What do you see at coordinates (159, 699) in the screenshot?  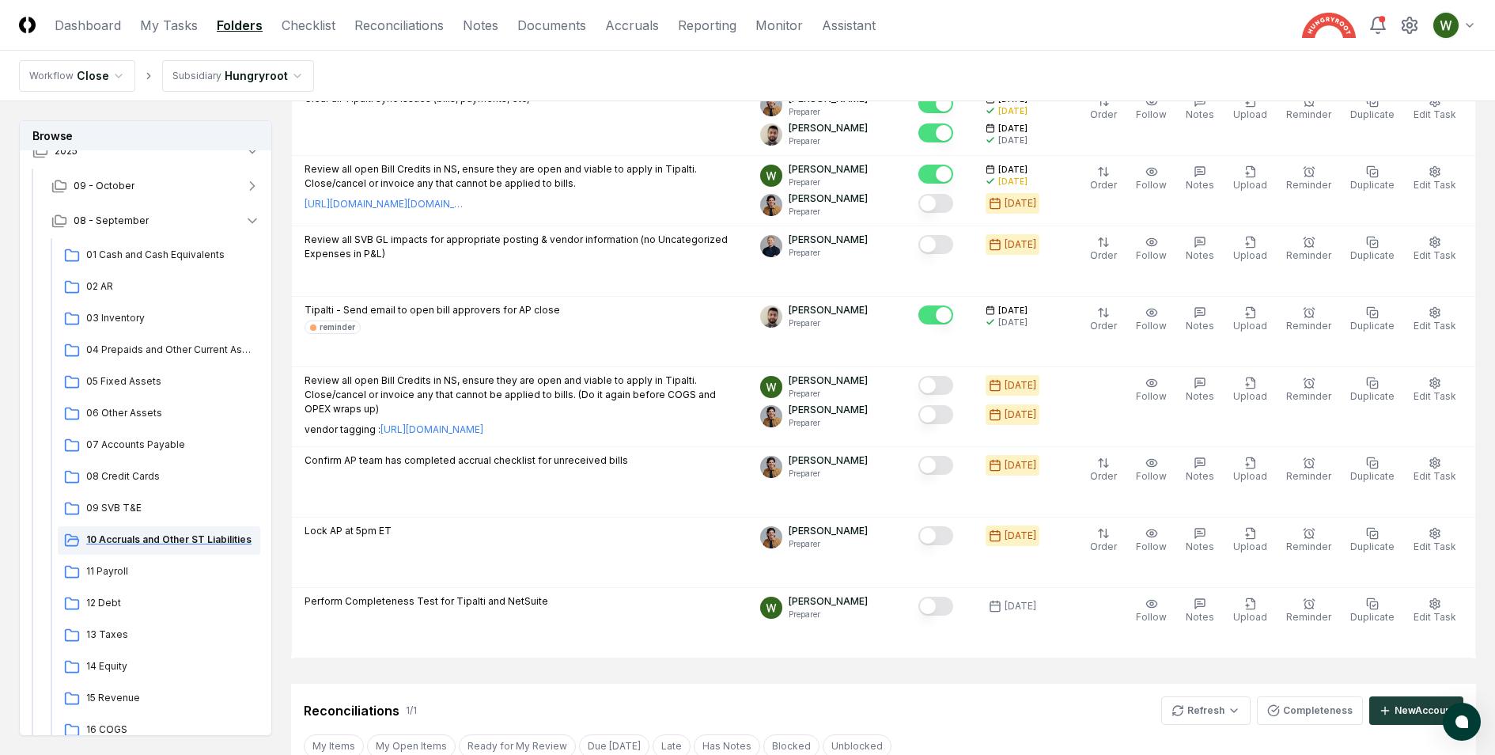 I see `a: 15 Revenue` at bounding box center [159, 699].